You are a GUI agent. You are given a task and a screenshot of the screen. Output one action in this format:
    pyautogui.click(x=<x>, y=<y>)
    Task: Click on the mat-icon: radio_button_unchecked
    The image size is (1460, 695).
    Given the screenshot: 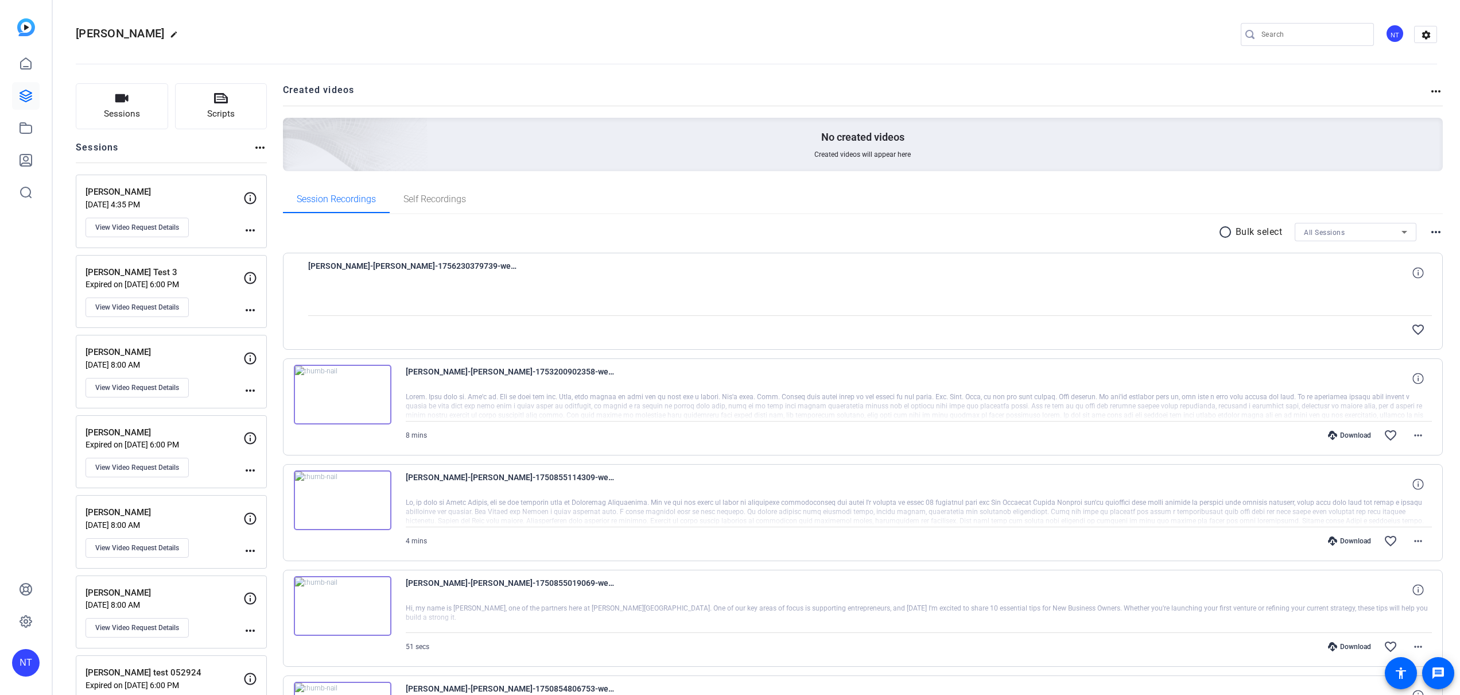 What is the action you would take?
    pyautogui.click(x=1227, y=232)
    